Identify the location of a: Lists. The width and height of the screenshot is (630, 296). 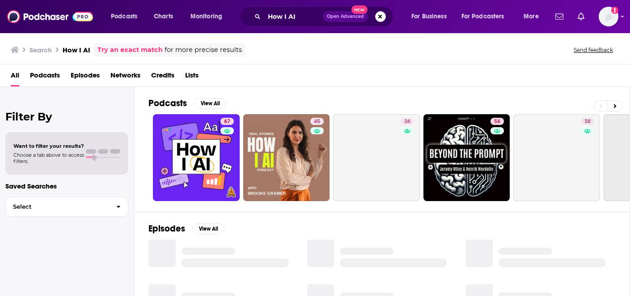
(192, 77).